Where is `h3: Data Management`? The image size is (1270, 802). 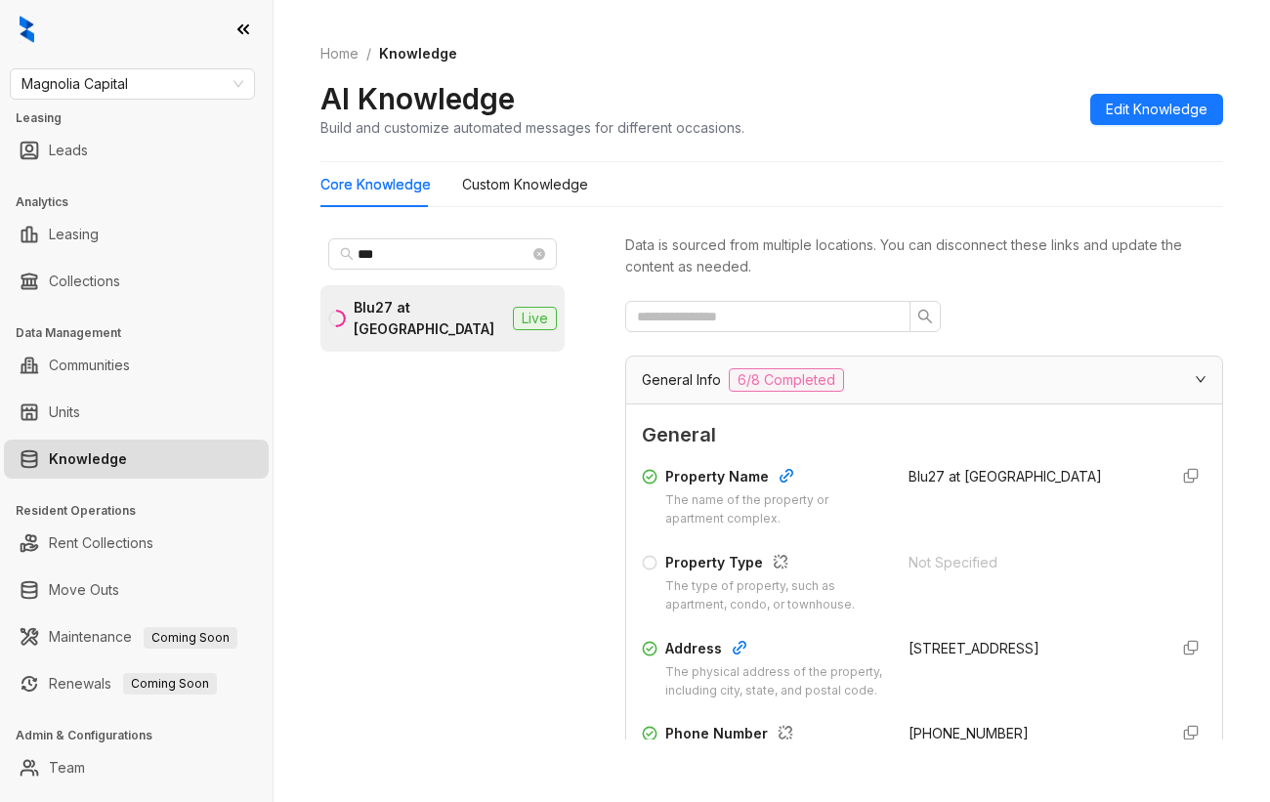 h3: Data Management is located at coordinates (144, 333).